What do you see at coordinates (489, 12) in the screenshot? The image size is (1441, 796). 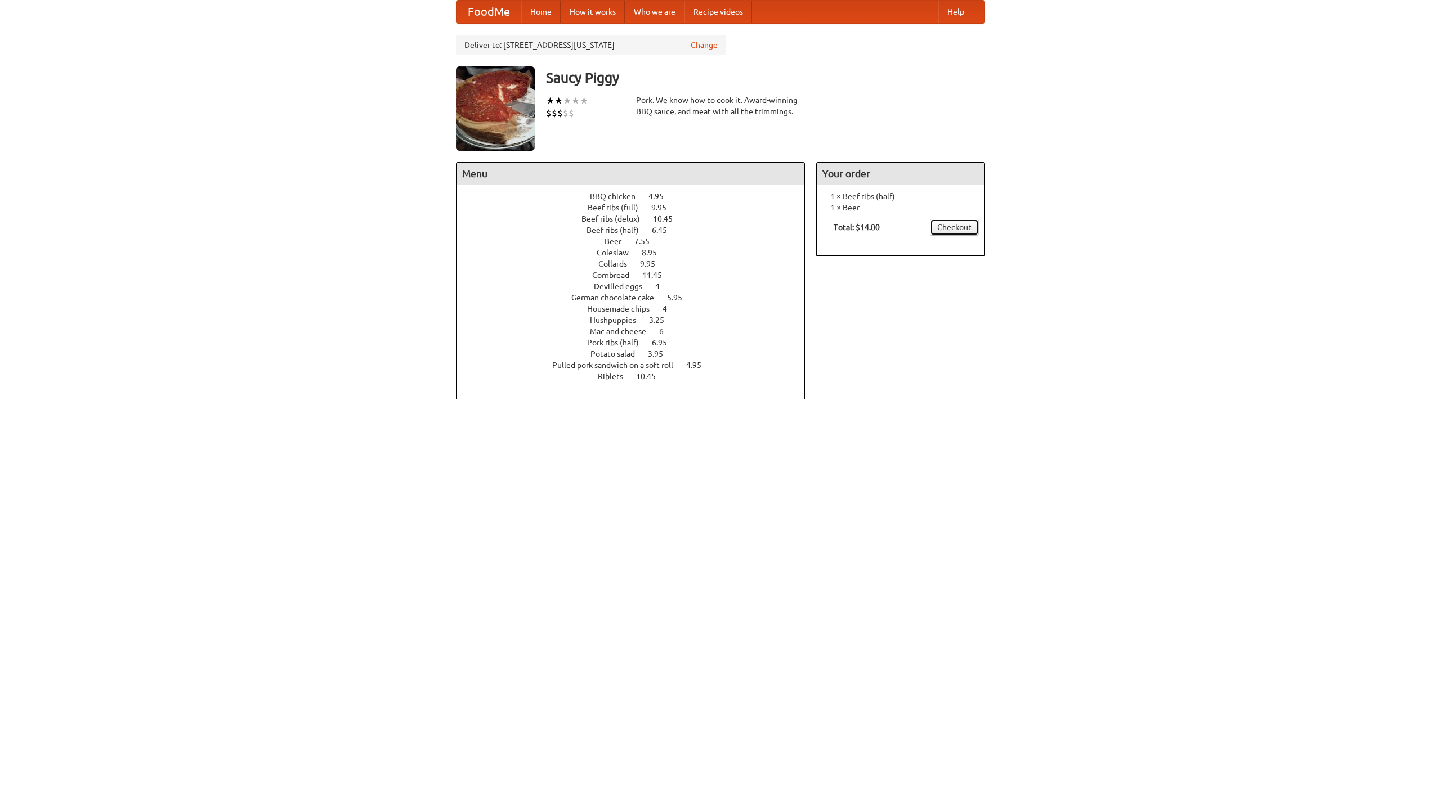 I see `a: FoodMe` at bounding box center [489, 12].